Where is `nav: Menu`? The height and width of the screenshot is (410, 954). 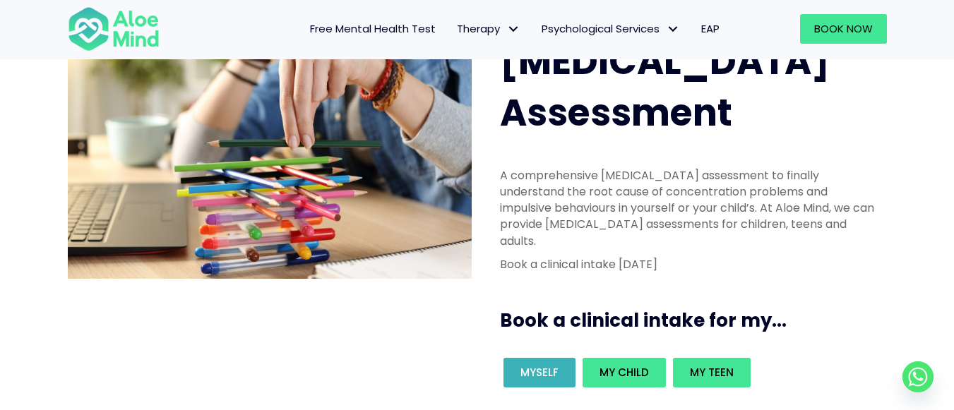 nav: Menu is located at coordinates (454, 29).